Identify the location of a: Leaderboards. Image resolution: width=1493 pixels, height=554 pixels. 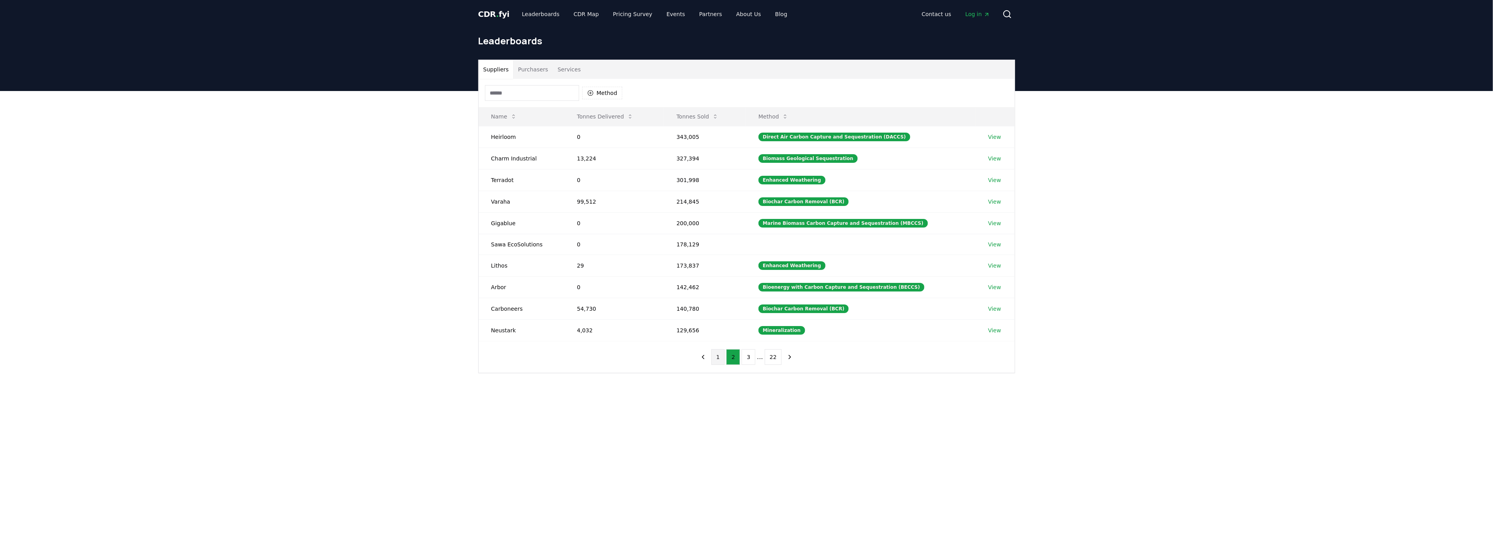
(541, 14).